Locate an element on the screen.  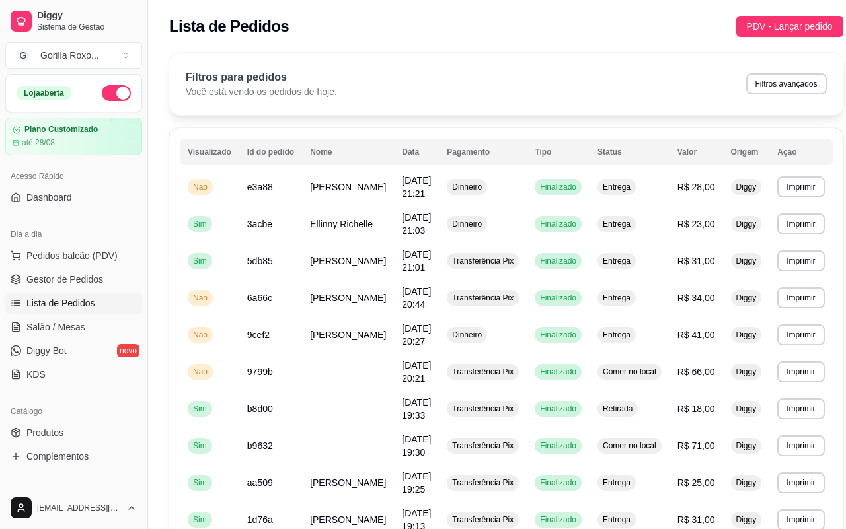
span: 5db85 is located at coordinates (260, 261).